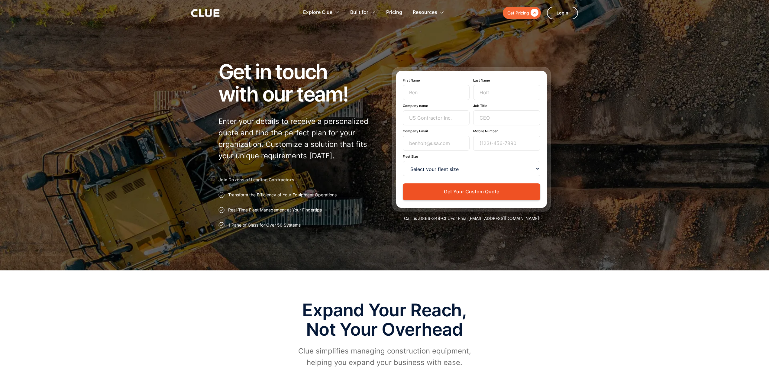  What do you see at coordinates (506, 80) in the screenshot?
I see `label: Last Name` at bounding box center [506, 80].